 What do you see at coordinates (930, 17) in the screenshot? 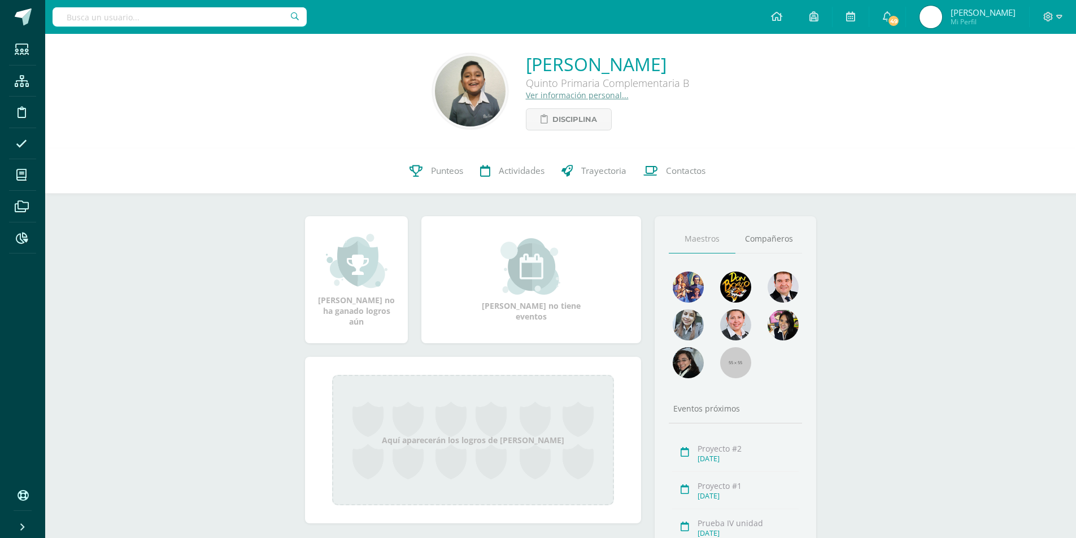
I see `img: d000ed20f6d9644579c3948aeb2832cc.png` at bounding box center [930, 17].